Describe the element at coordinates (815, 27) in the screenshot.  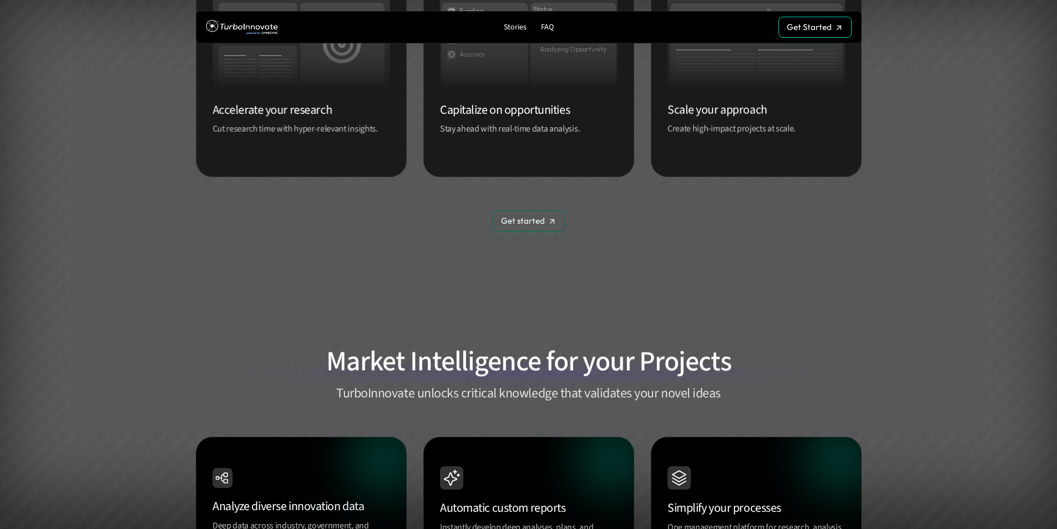
I see `a: Get Started` at that location.